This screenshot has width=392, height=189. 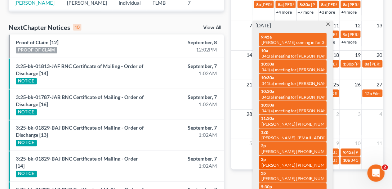 What do you see at coordinates (200, 16) in the screenshot?
I see `td: 7` at bounding box center [200, 16].